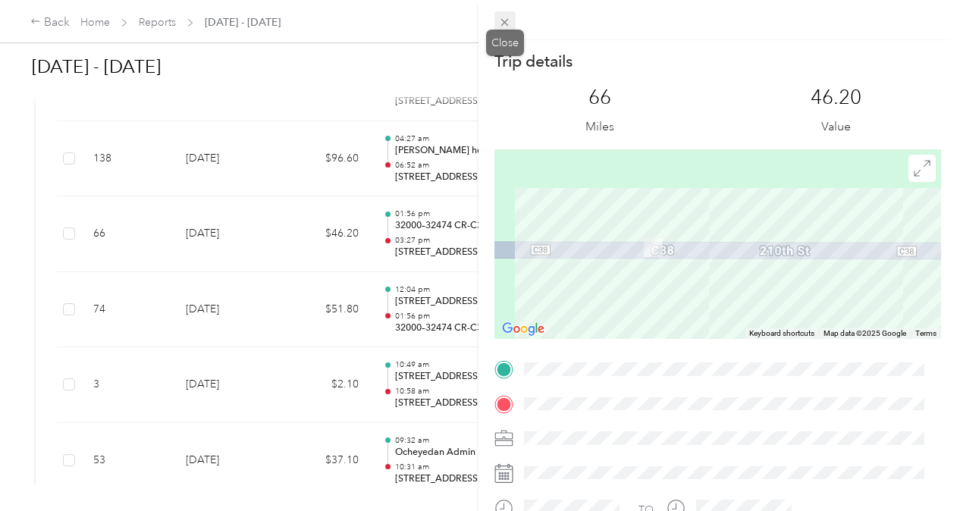 This screenshot has width=957, height=511. I want to click on p: Trip details, so click(533, 61).